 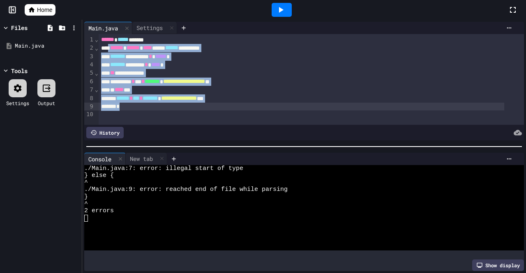 What do you see at coordinates (46, 103) in the screenshot?
I see `div: Output` at bounding box center [46, 103].